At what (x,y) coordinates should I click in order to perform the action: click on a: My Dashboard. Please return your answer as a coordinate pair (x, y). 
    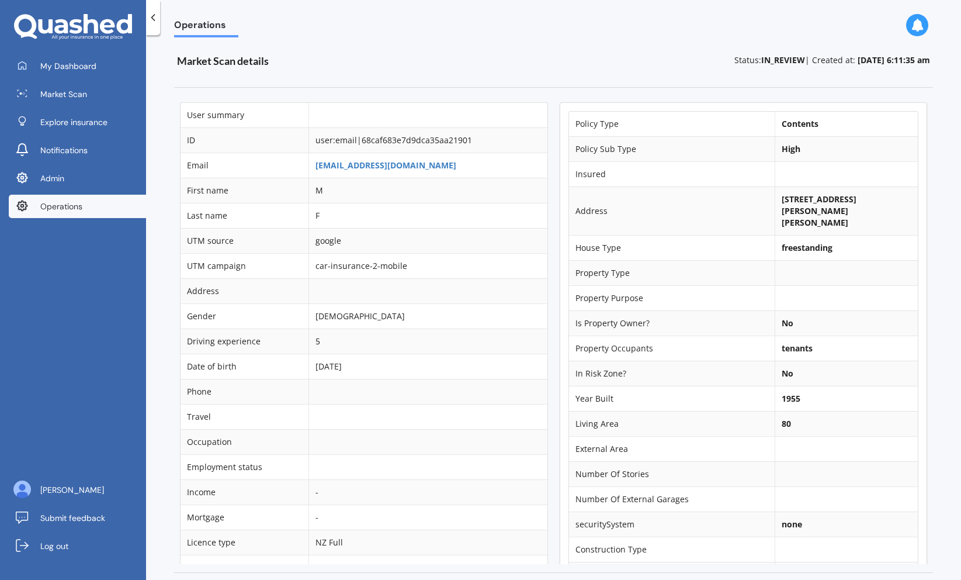
    Looking at the image, I should click on (77, 66).